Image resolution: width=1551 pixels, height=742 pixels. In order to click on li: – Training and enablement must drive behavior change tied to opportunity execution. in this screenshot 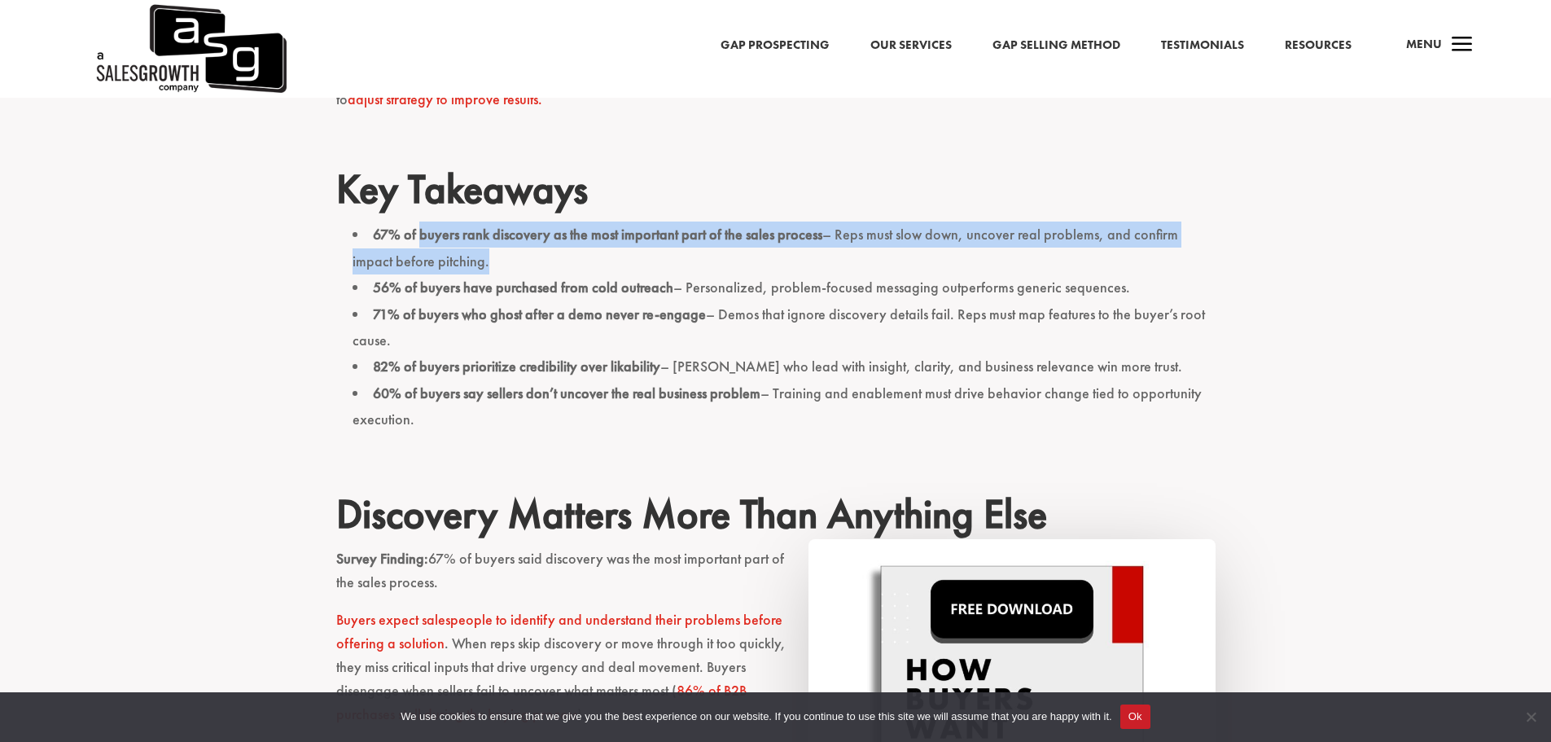, I will do `click(784, 406)`.